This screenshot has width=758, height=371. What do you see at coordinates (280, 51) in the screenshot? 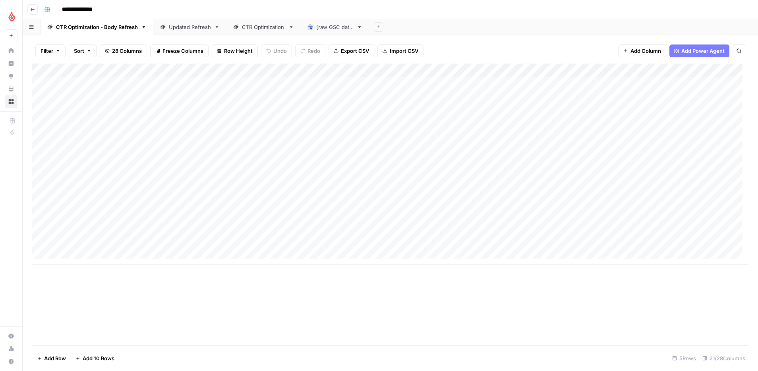
I see `span: Undo` at bounding box center [280, 51].